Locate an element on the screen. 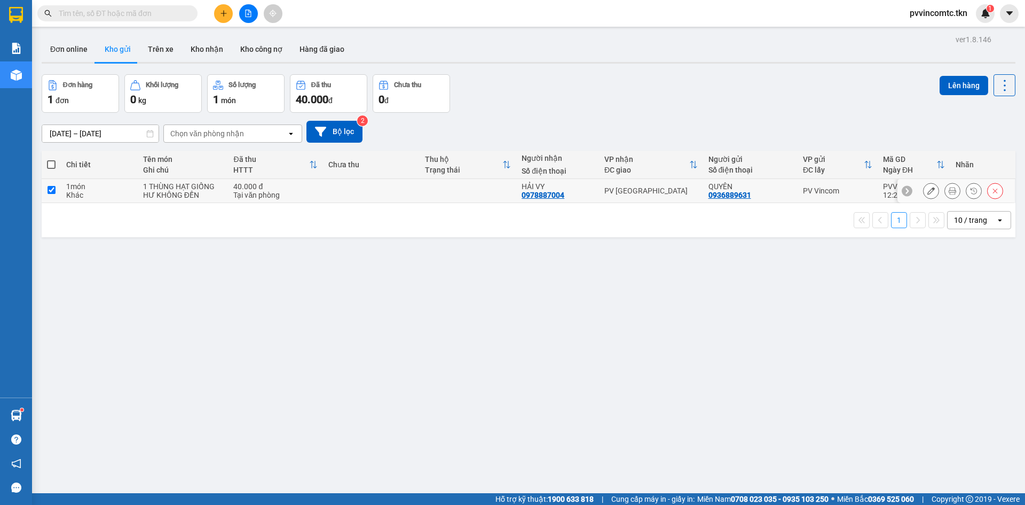 This screenshot has height=505, width=1025. strong: 1900 633 818 is located at coordinates (571, 499).